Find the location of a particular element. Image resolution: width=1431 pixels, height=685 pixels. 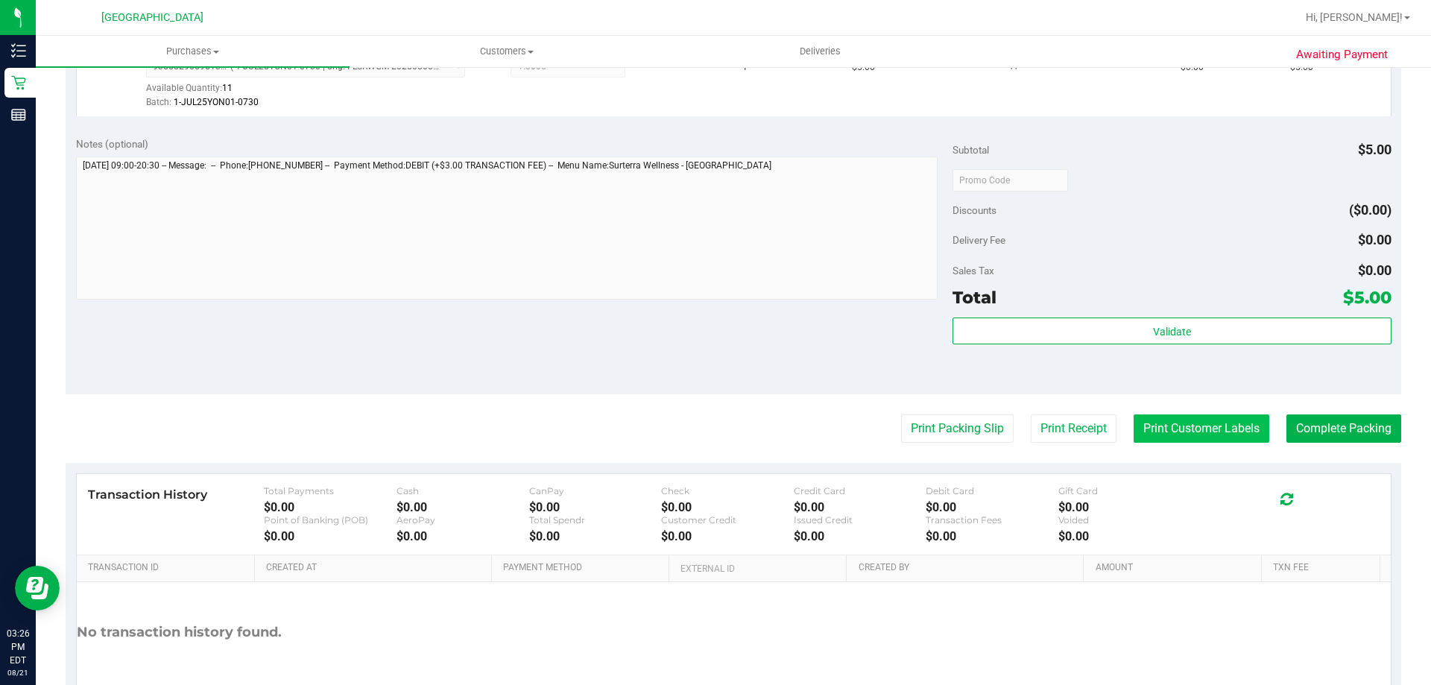

span: Awaiting Payment is located at coordinates (1341, 54).